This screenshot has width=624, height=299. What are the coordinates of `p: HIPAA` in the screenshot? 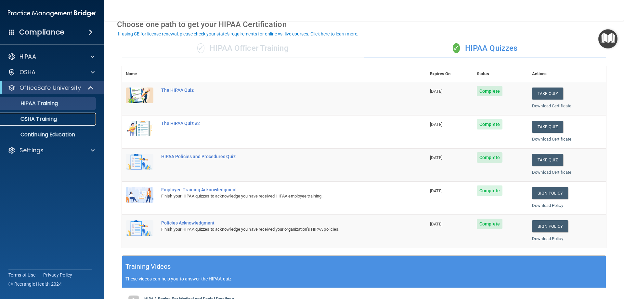 It's located at (28, 57).